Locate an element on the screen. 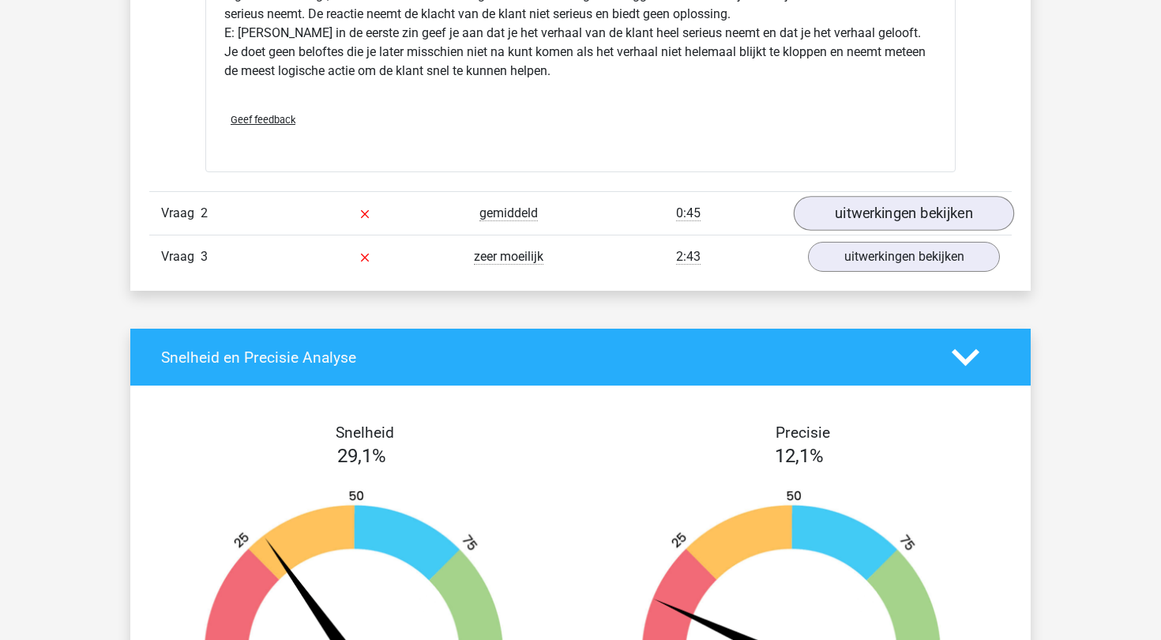 Image resolution: width=1161 pixels, height=640 pixels. span: Geef feedback is located at coordinates (263, 119).